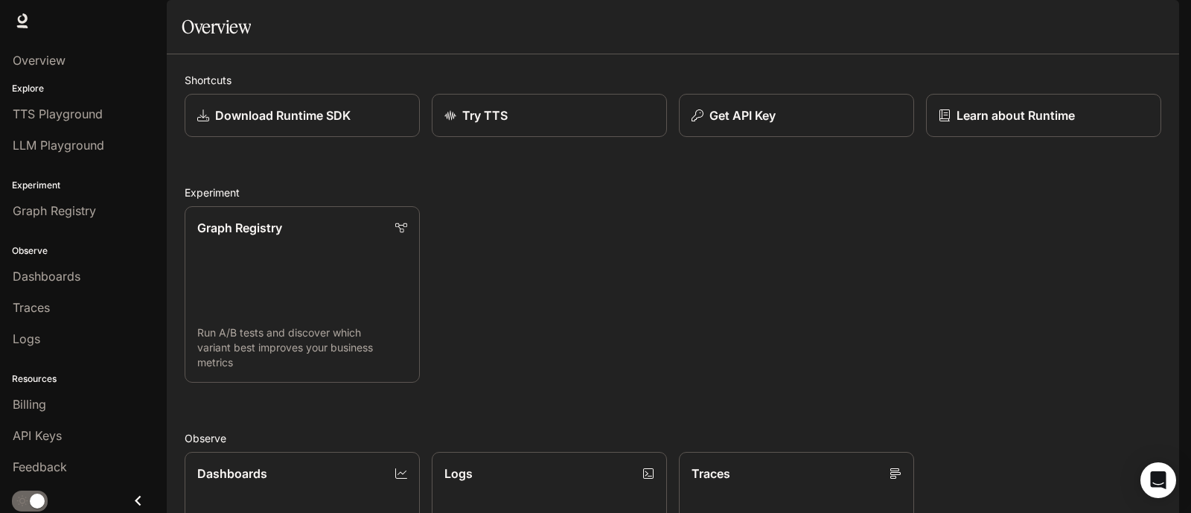 This screenshot has width=1191, height=513. What do you see at coordinates (302, 348) in the screenshot?
I see `p: Run A/B tests and discover which variant best improves your business metrics` at bounding box center [302, 348].